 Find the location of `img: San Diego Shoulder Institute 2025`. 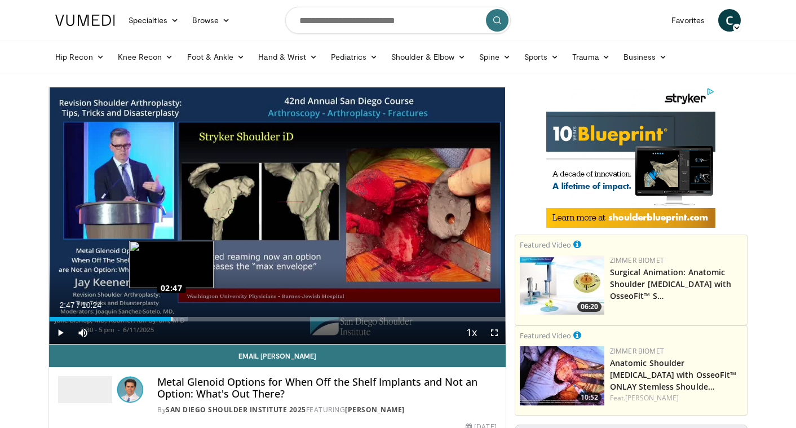

img: San Diego Shoulder Institute 2025 is located at coordinates (85, 389).